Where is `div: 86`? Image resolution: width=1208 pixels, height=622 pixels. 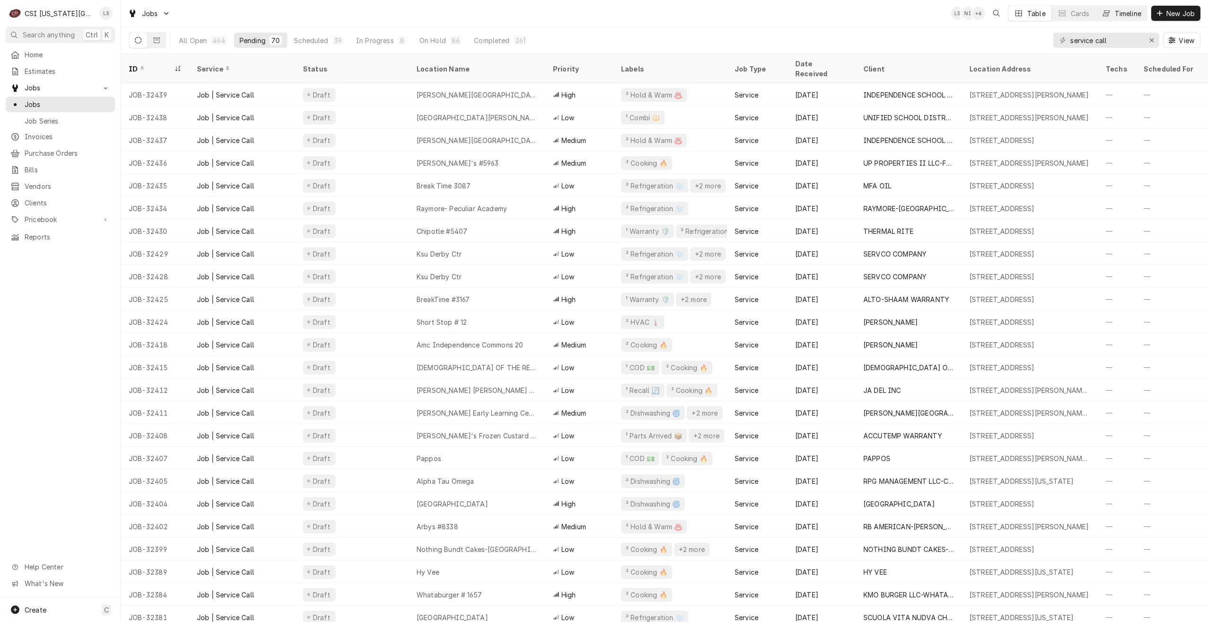
div: 86 is located at coordinates (455, 40).